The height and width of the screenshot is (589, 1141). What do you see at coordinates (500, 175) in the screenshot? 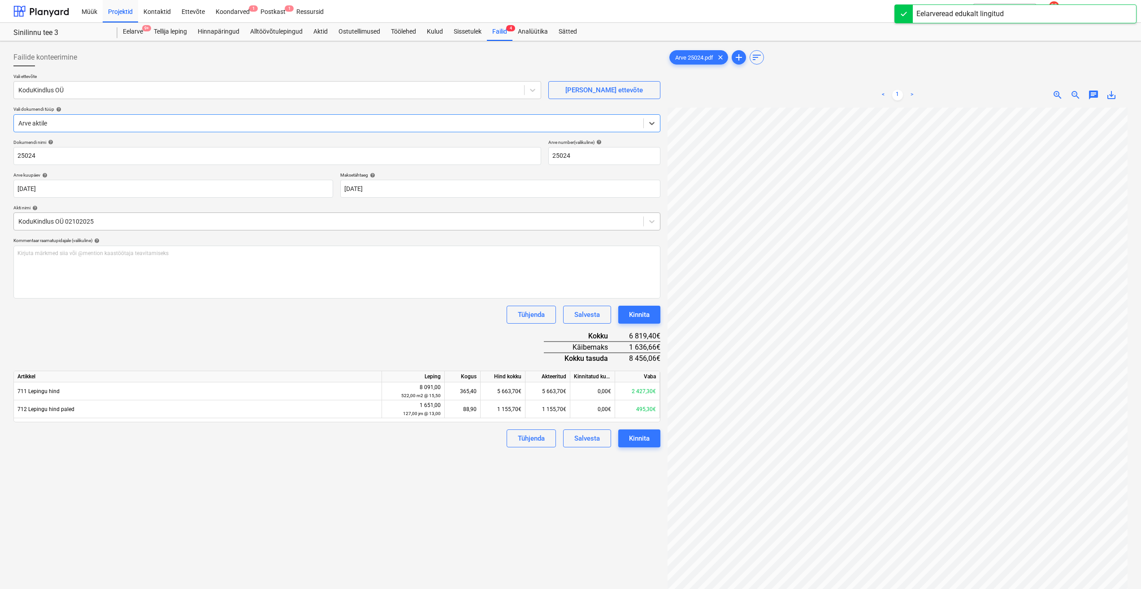
I see `div: Maksetähtaeg` at bounding box center [500, 175].